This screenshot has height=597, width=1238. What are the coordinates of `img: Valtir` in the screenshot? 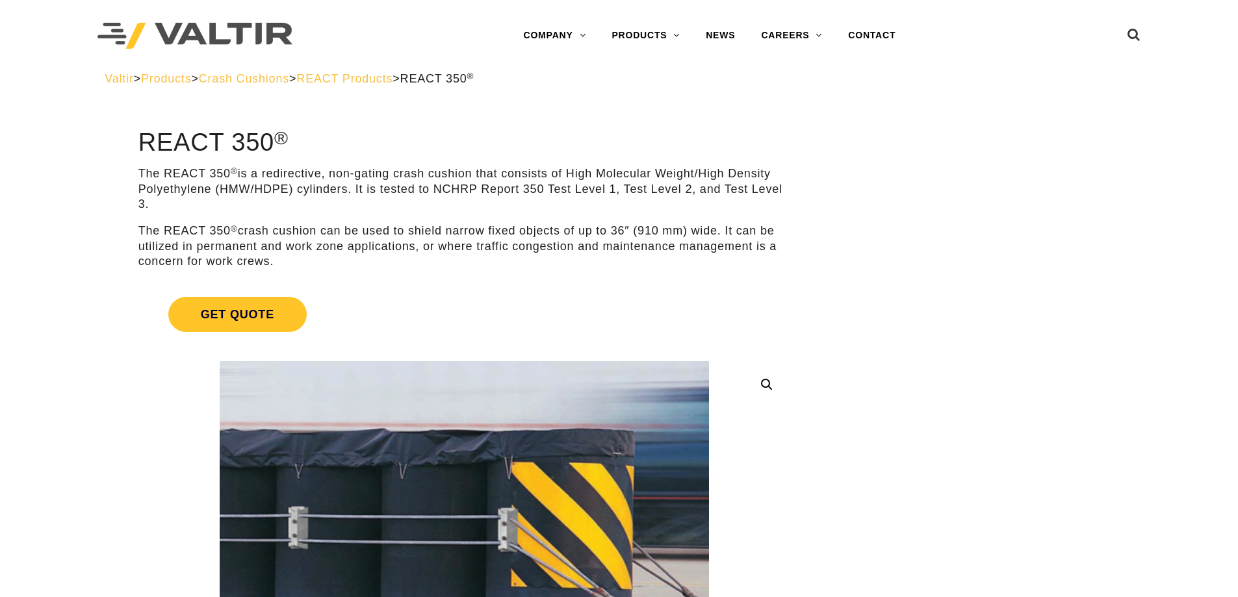 It's located at (195, 36).